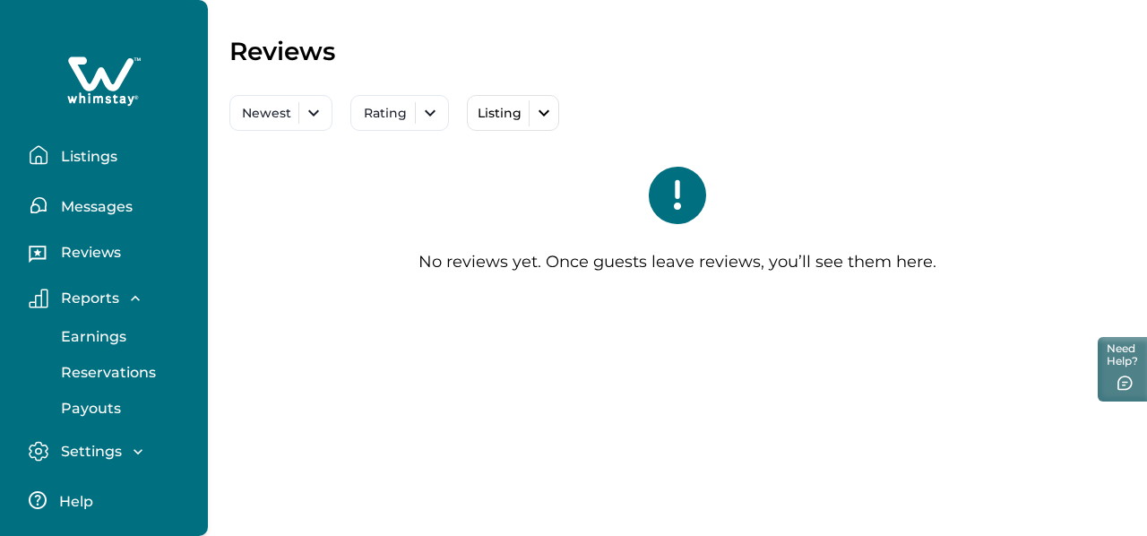  Describe the element at coordinates (124, 409) in the screenshot. I see `button: Payouts` at that location.